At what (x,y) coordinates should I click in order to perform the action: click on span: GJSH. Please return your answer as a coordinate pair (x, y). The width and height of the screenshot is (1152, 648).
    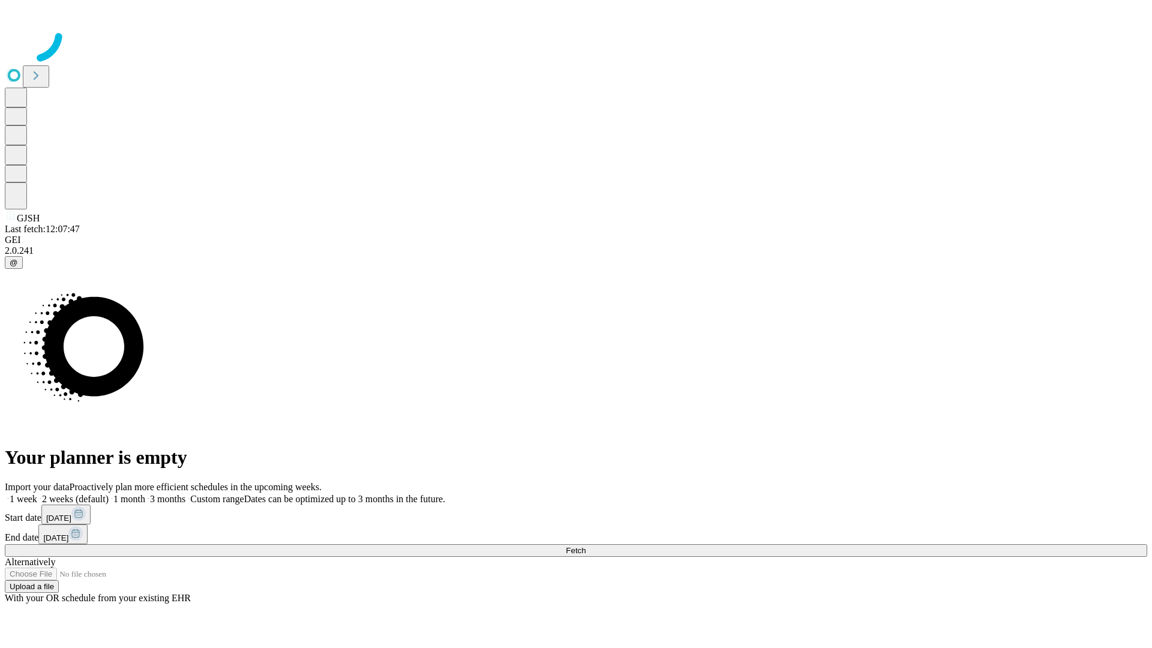
    Looking at the image, I should click on (28, 218).